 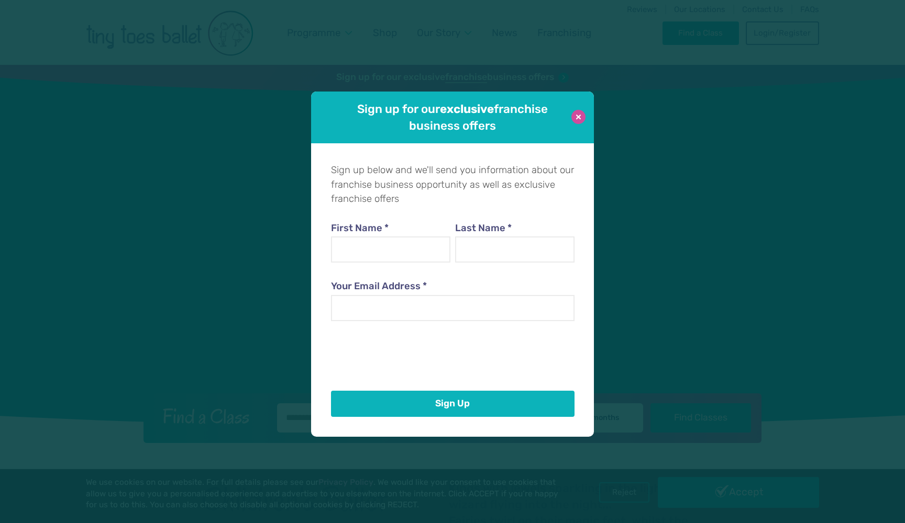 What do you see at coordinates (452, 185) in the screenshot?
I see `p: Sign up below and we'll send you information about our franchise business opportunity as well as ...` at bounding box center [452, 185].